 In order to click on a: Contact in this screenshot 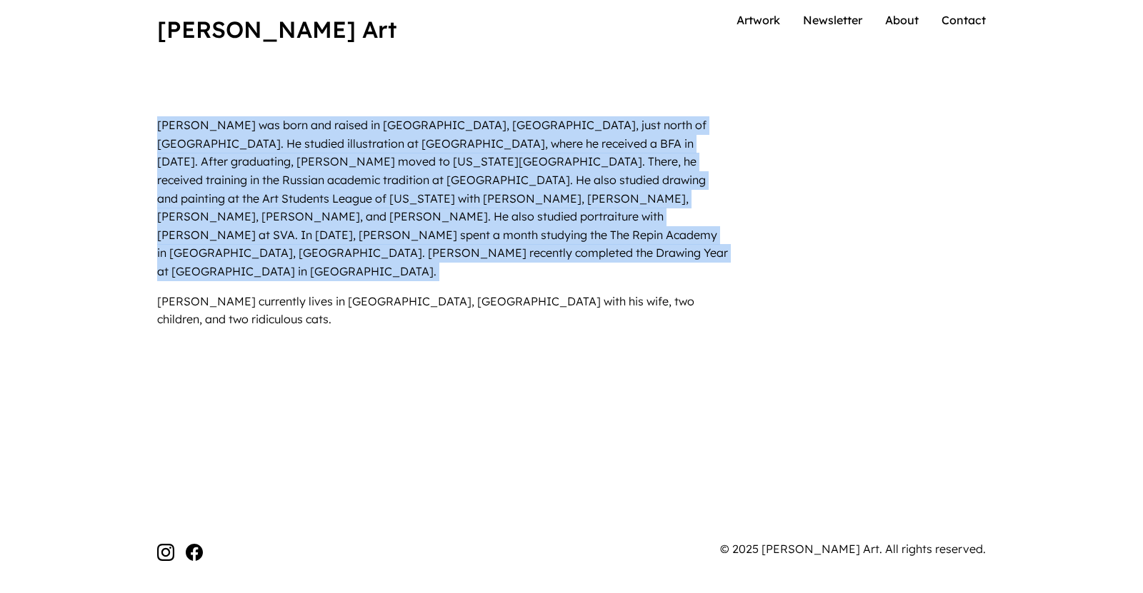, I will do `click(963, 20)`.